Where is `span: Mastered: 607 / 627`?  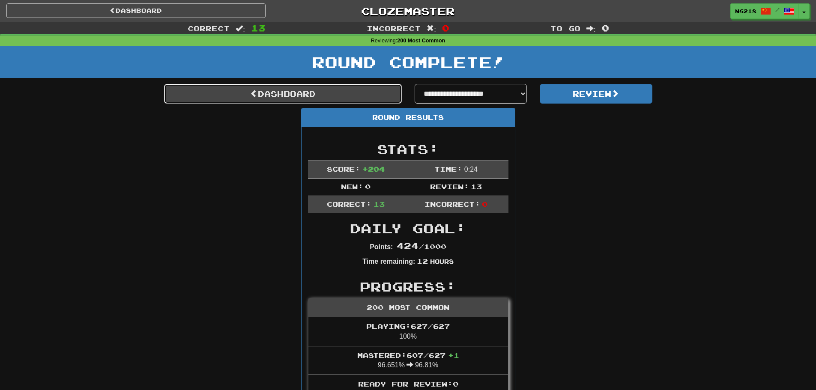 span: Mastered: 607 / 627 is located at coordinates (408, 355).